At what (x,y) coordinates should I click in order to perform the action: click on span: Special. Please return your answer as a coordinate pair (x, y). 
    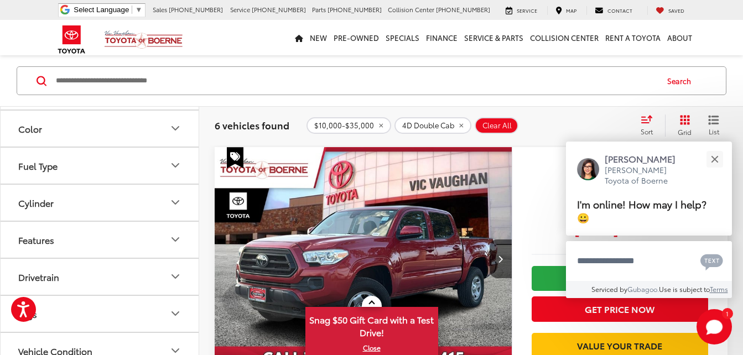
    Looking at the image, I should click on (235, 158).